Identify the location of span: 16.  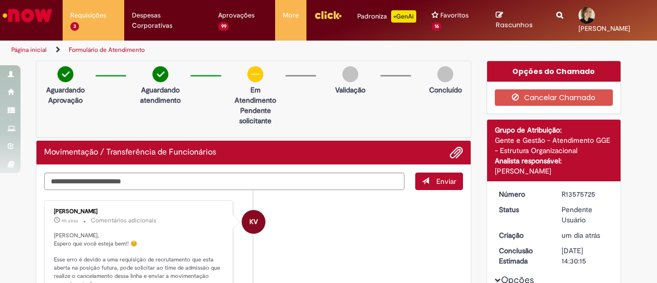
(437, 26).